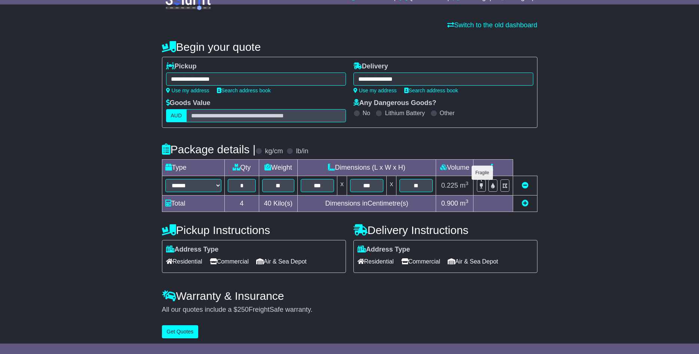 Image resolution: width=699 pixels, height=354 pixels. I want to click on td: Volume, so click(455, 168).